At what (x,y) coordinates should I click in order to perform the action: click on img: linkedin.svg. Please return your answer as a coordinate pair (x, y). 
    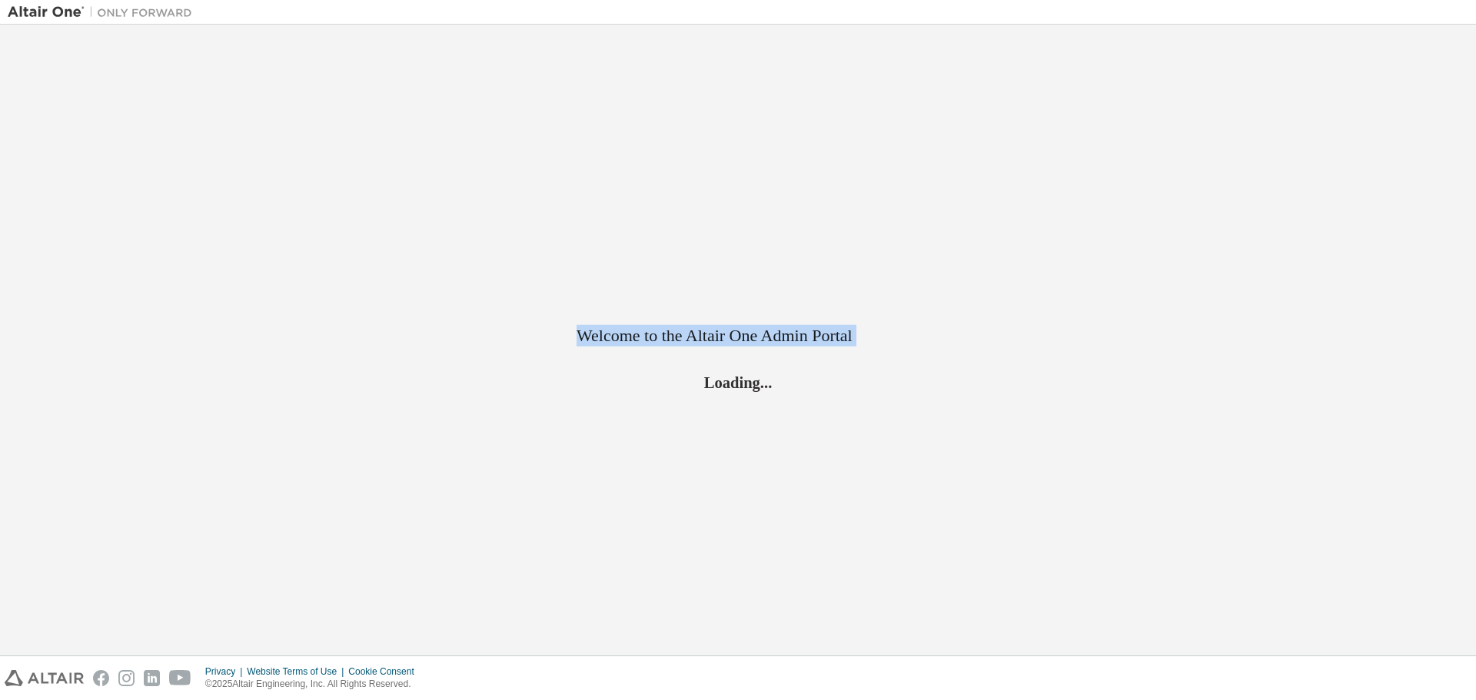
    Looking at the image, I should click on (151, 678).